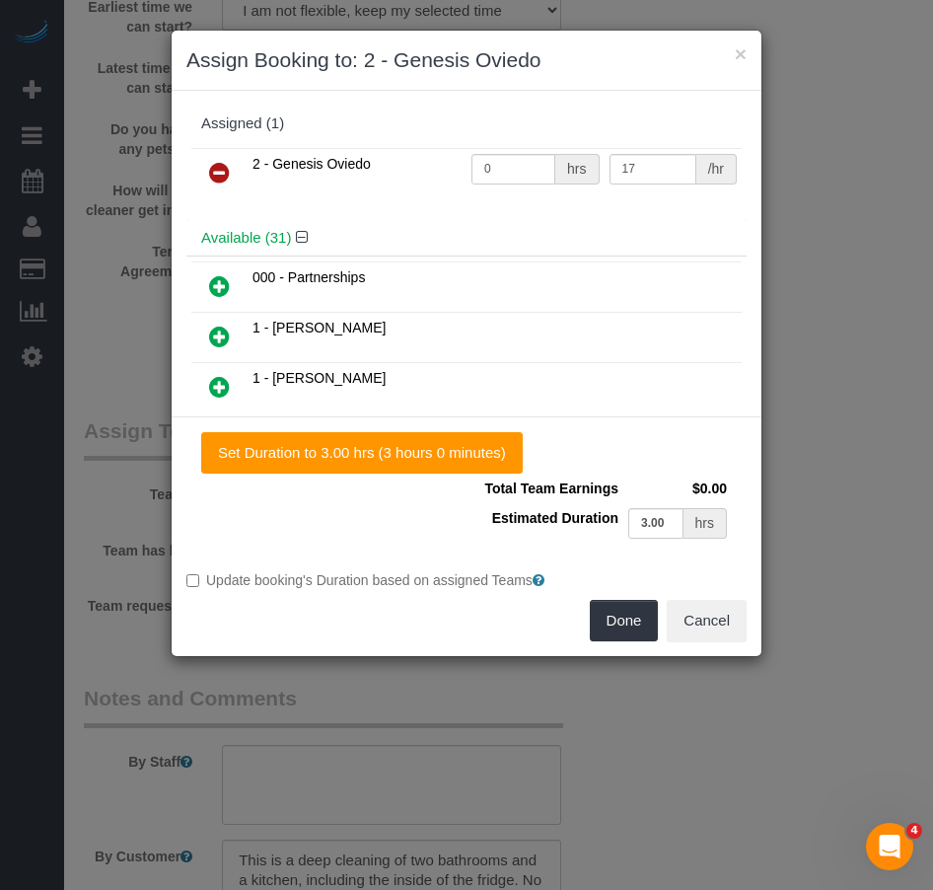  I want to click on h4: Available (31), so click(467, 238).